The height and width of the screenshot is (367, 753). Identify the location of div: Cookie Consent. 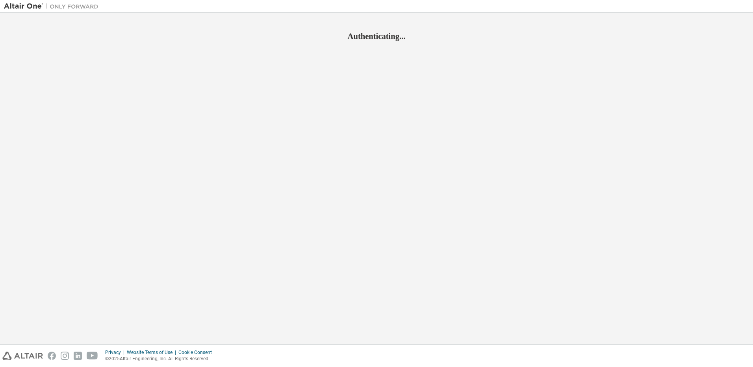
(197, 352).